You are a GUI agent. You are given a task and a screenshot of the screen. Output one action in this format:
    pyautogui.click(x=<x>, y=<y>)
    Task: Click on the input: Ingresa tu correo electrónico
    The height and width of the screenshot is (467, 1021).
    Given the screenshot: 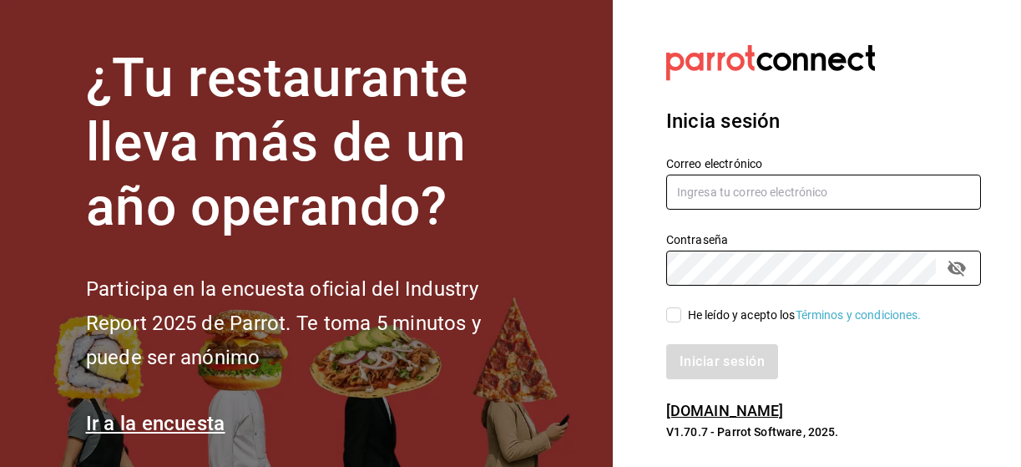 What is the action you would take?
    pyautogui.click(x=823, y=192)
    